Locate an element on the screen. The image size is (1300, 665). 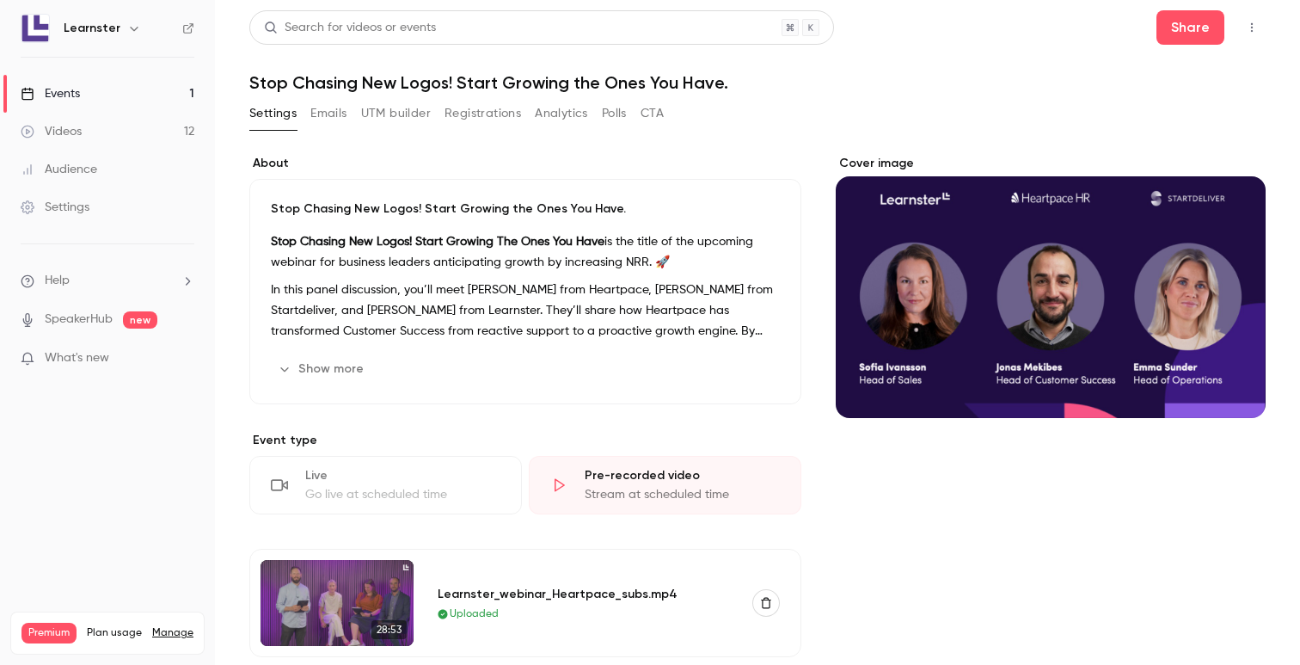
button: Show more is located at coordinates (322, 369).